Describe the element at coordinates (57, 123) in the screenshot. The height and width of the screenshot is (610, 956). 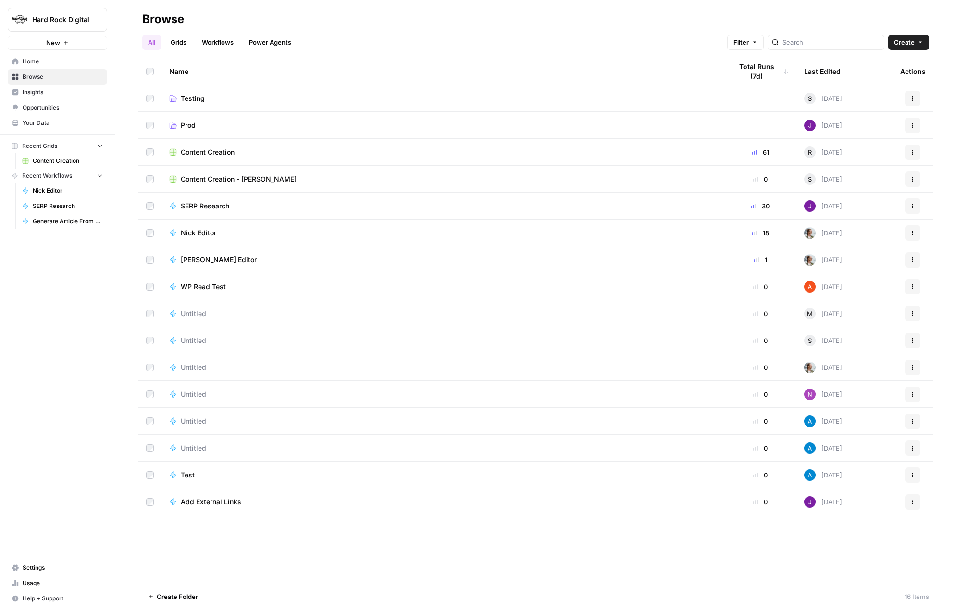
I see `a: Your Data` at that location.